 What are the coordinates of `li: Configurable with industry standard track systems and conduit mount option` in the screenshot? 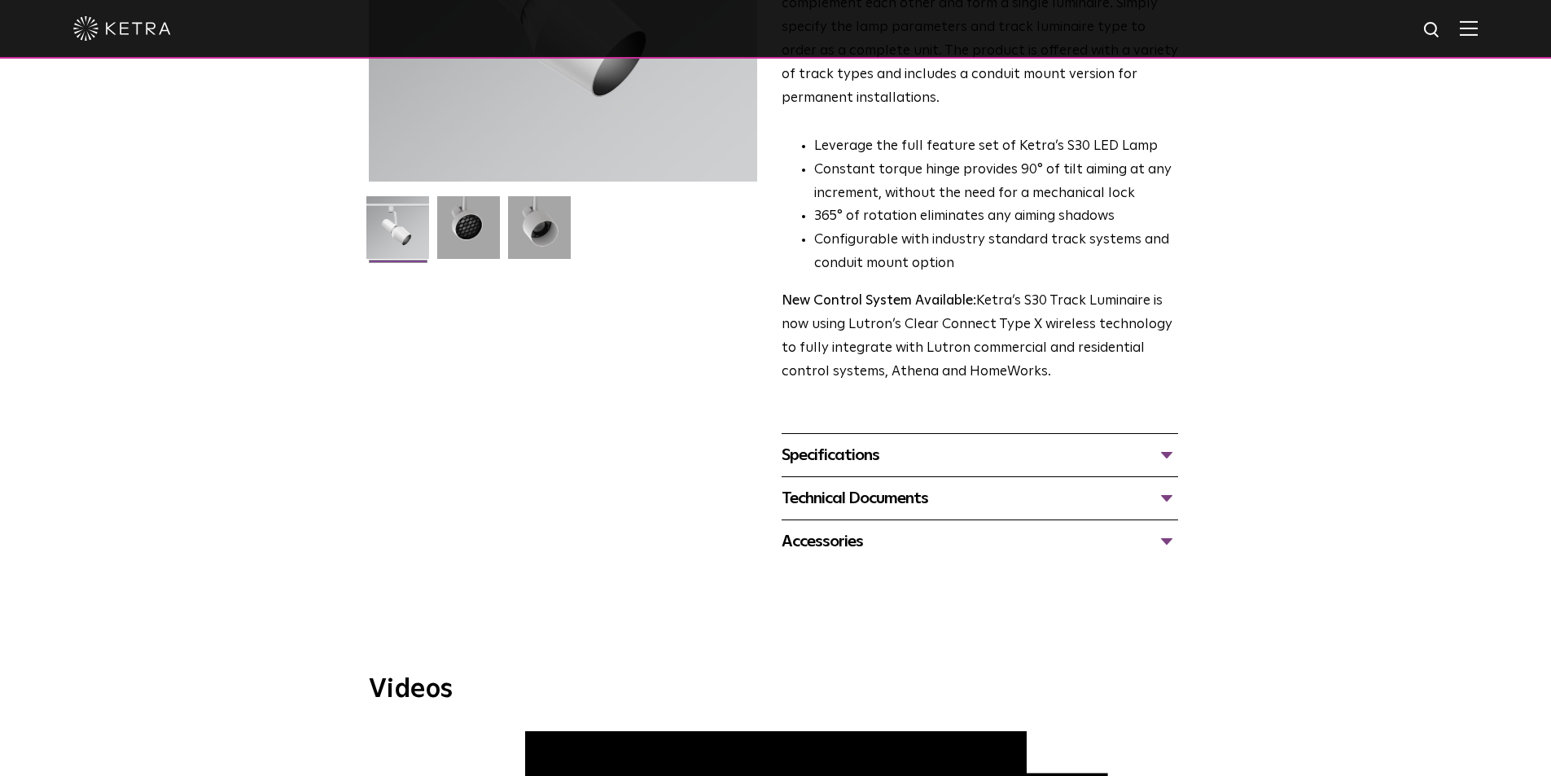 It's located at (996, 252).